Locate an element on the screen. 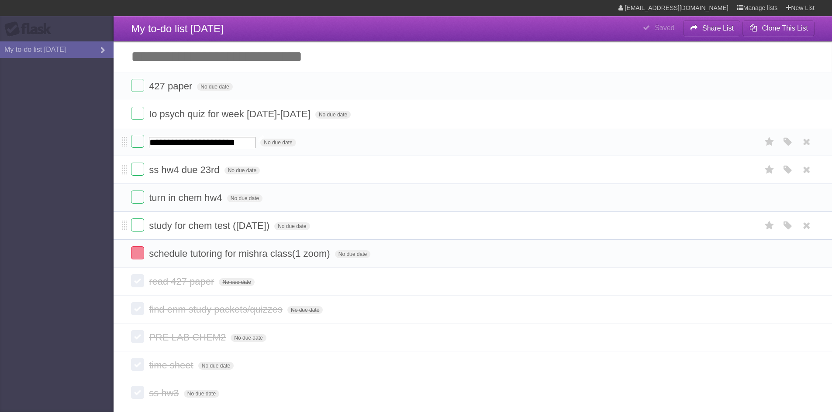  span: 427 paper is located at coordinates (172, 86).